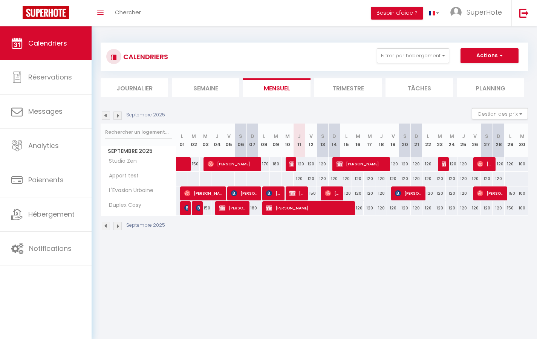  Describe the element at coordinates (217, 140) in the screenshot. I see `th: 04` at that location.